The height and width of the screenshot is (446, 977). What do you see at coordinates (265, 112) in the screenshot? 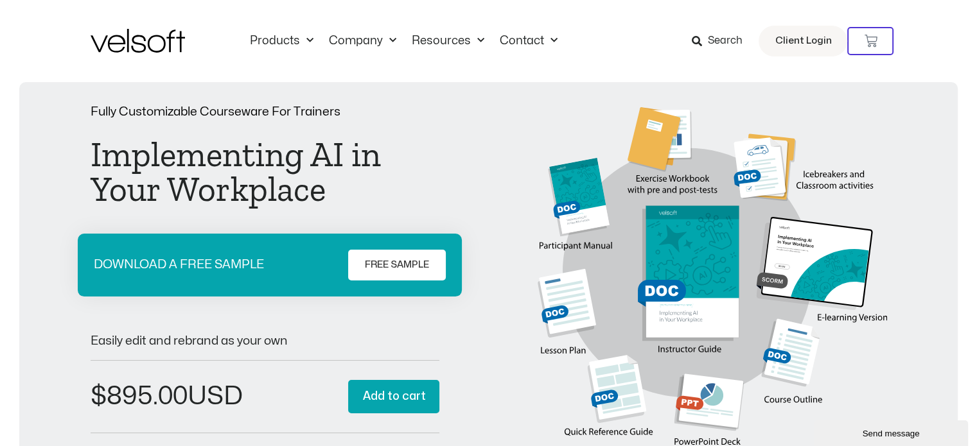
I see `p: Fully Customizable Courseware For Trainers` at bounding box center [265, 112].